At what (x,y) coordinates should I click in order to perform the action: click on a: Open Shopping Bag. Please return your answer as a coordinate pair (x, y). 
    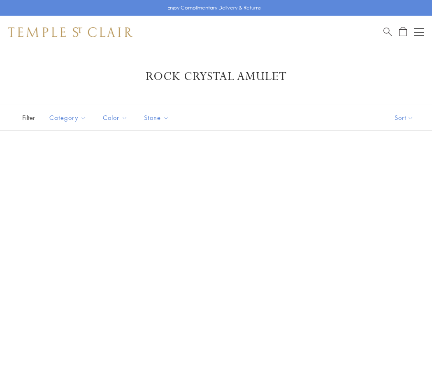
    Looking at the image, I should click on (403, 32).